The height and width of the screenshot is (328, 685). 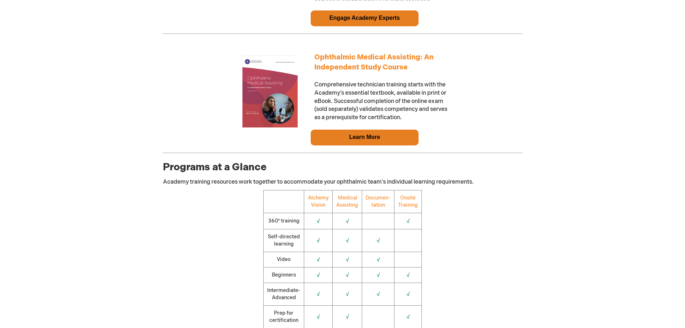 What do you see at coordinates (381, 101) in the screenshot?
I see `span: Comprehensive technician training starts with the Academy's essential textbook, available in prin...` at bounding box center [381, 101].